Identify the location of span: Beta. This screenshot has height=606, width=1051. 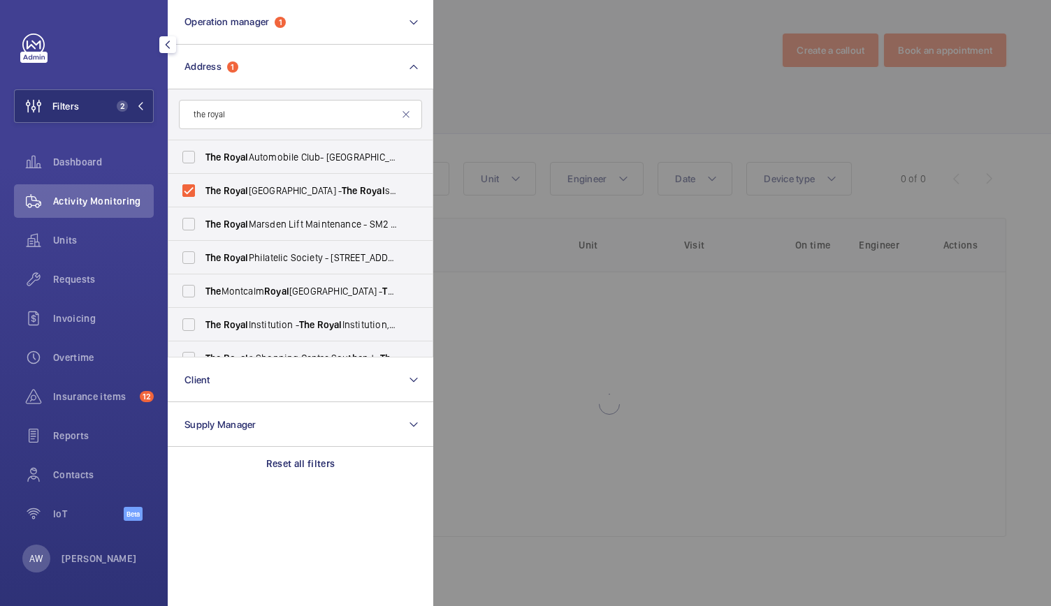
(133, 514).